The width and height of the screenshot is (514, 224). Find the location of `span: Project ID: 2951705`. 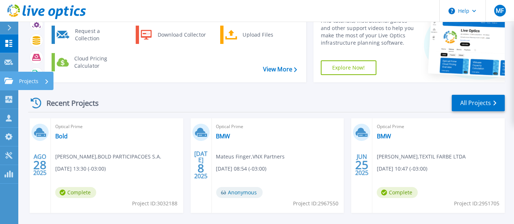

span: Project ID: 2951705 is located at coordinates (477, 204).